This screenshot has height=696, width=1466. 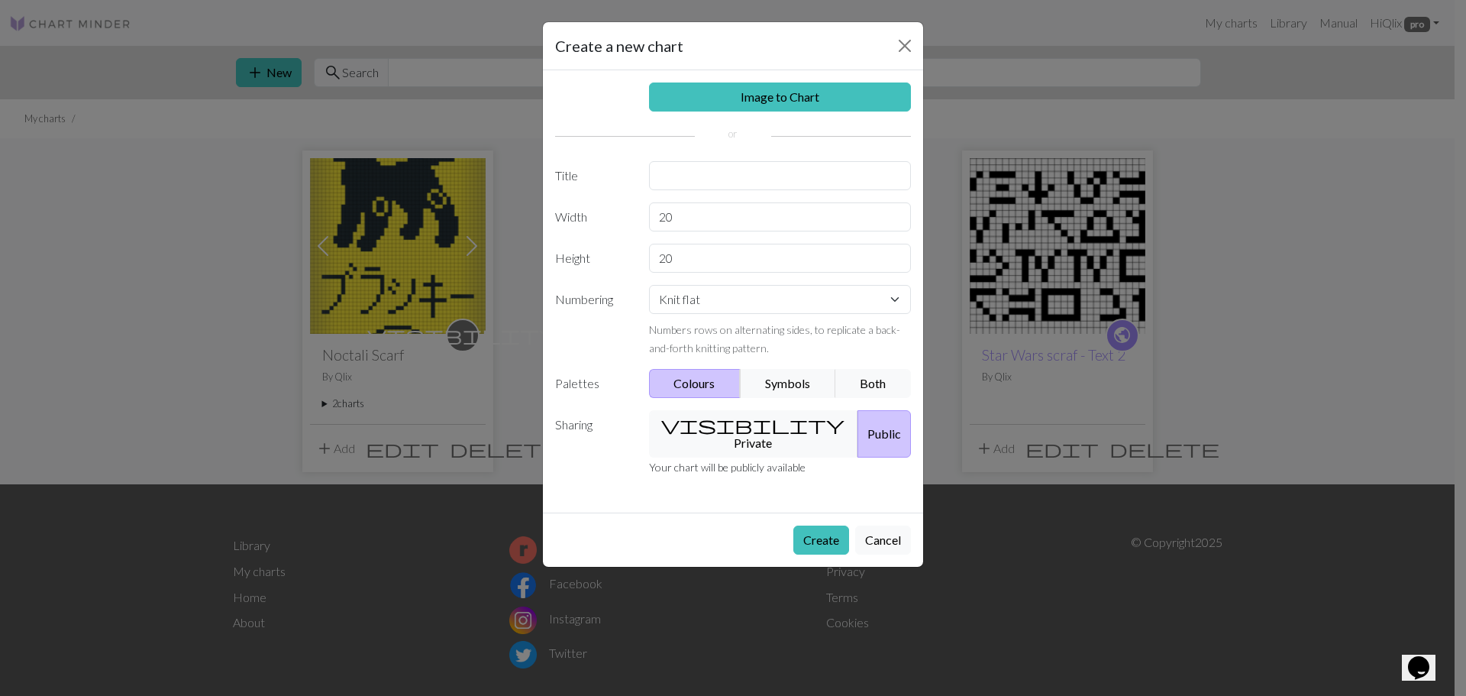 What do you see at coordinates (774, 338) in the screenshot?
I see `small: Numbers rows on alternating sides, to replicate a back-and-forth knitting pattern.` at bounding box center [774, 338].